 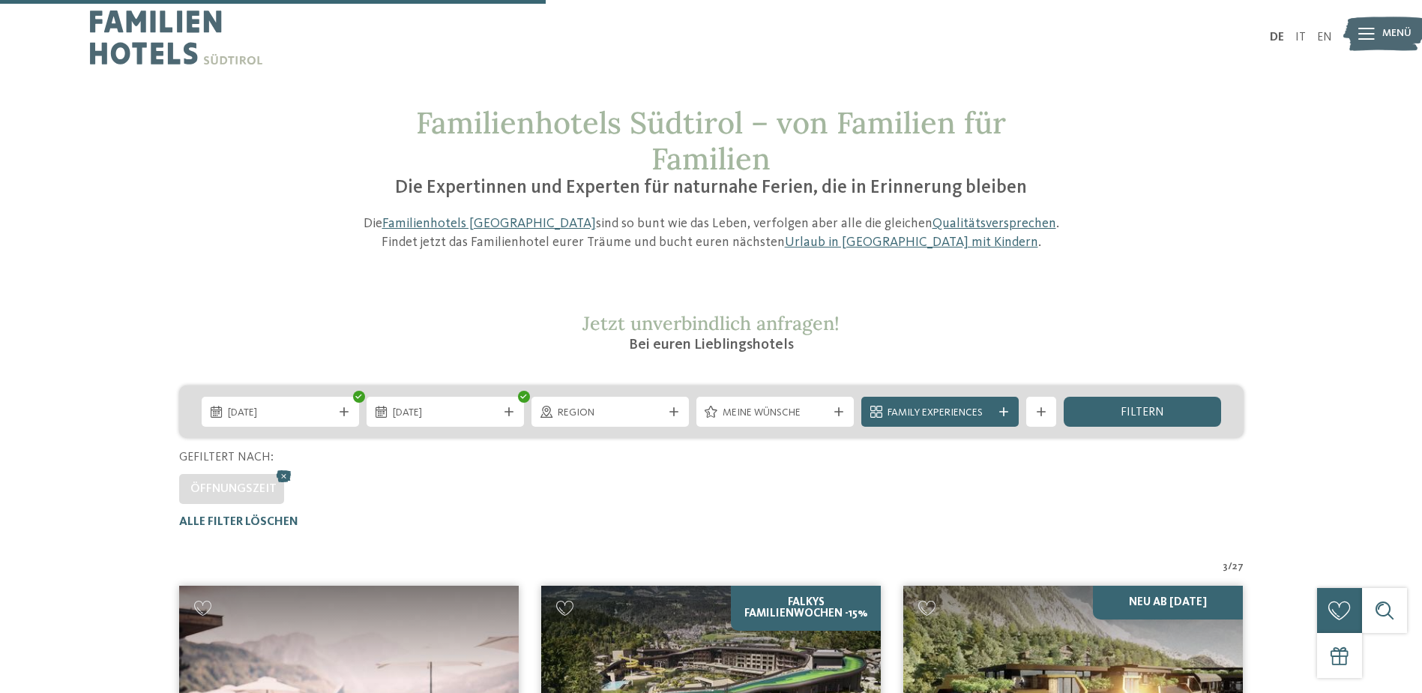 What do you see at coordinates (940, 413) in the screenshot?
I see `span: Family Experiences` at bounding box center [940, 413].